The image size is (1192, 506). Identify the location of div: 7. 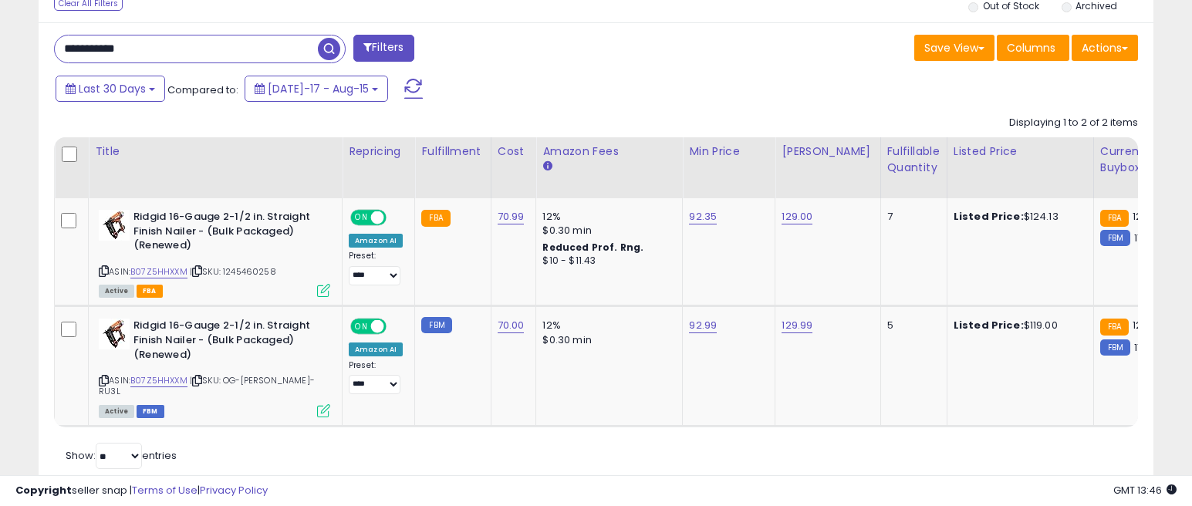
(911, 217).